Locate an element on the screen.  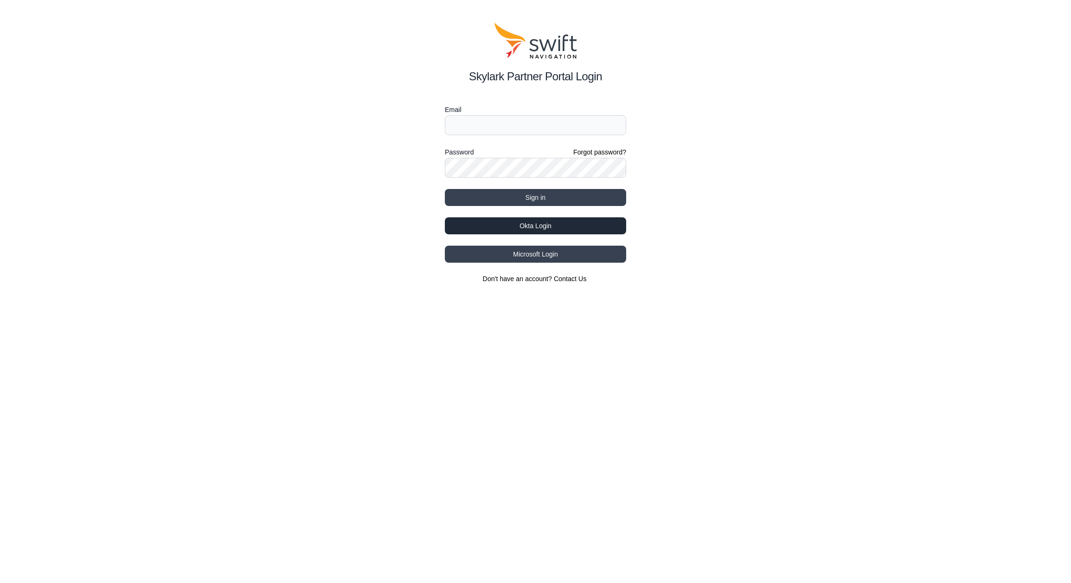
button: Microsoft Login is located at coordinates (535, 254).